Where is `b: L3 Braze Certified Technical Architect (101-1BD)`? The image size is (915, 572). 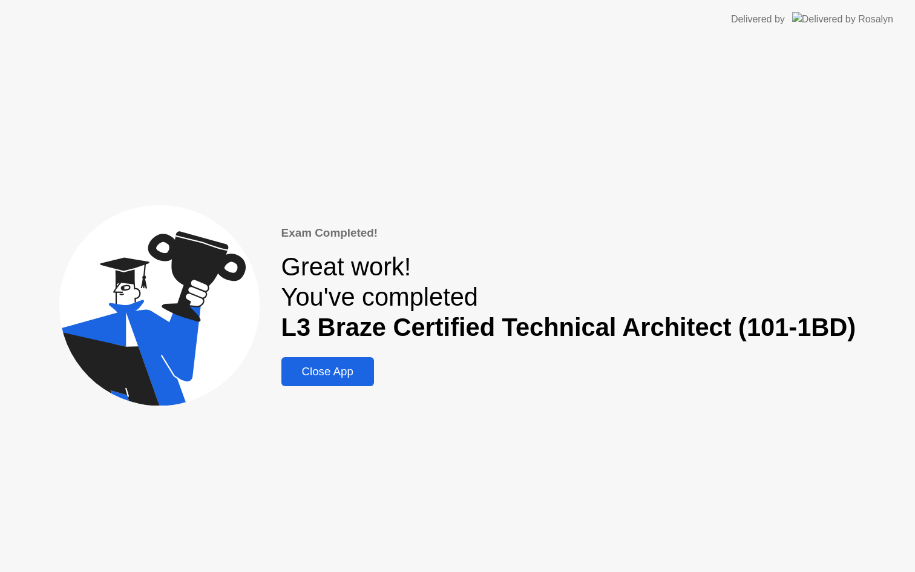
b: L3 Braze Certified Technical Architect (101-1BD) is located at coordinates (569, 327).